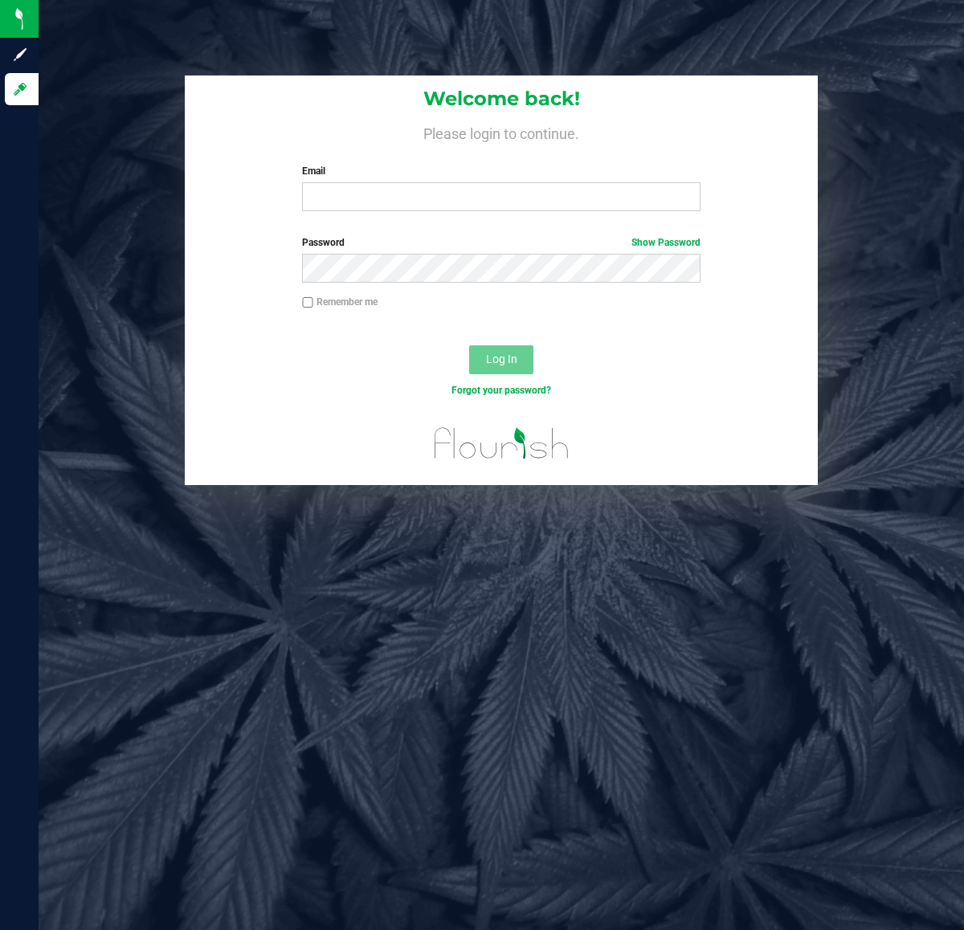  Describe the element at coordinates (20, 89) in the screenshot. I see `inline-svg: Log in` at that location.